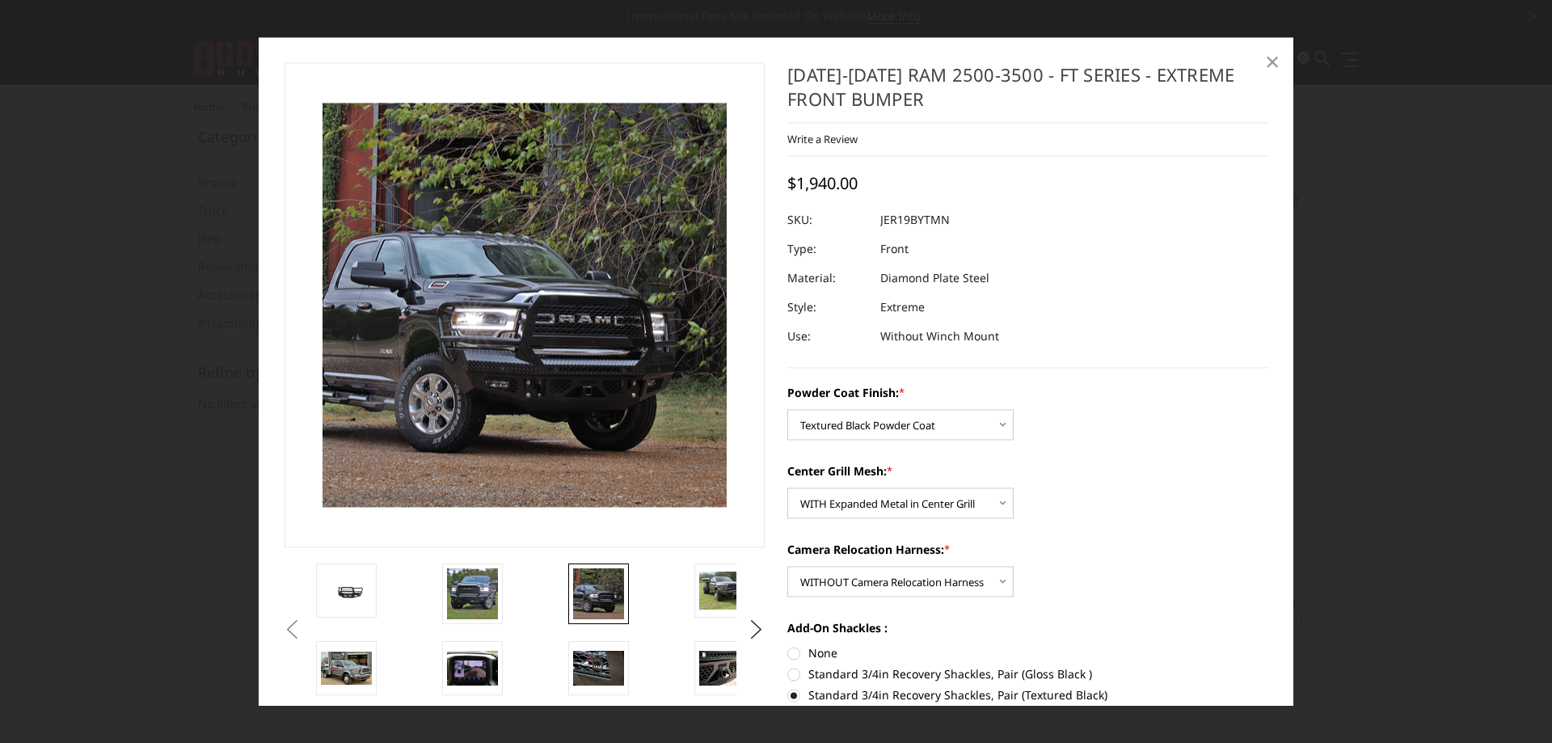  I want to click on a: 2019-2025 Ram 2500-3500 - FT Series - Extreme Front Bumper, so click(525, 305).